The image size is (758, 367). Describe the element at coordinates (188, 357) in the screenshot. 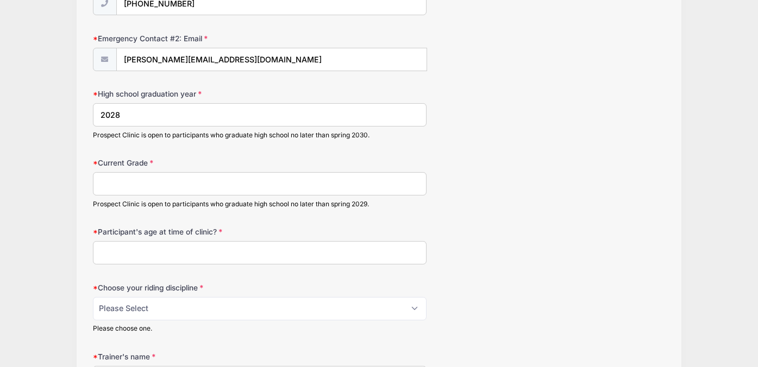

I see `label: Trainer's name` at that location.